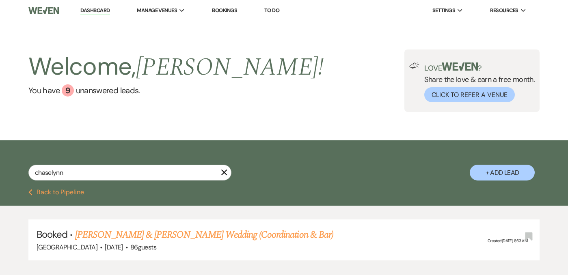 The height and width of the screenshot is (275, 568). What do you see at coordinates (157, 11) in the screenshot?
I see `span: Manage Venues` at bounding box center [157, 11].